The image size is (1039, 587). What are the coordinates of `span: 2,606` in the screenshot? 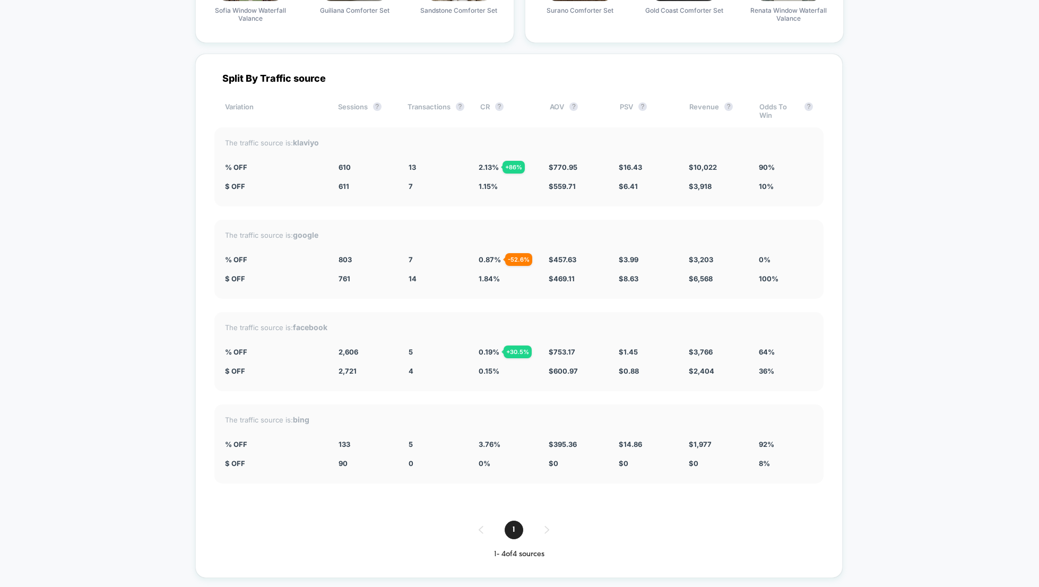 It's located at (348, 352).